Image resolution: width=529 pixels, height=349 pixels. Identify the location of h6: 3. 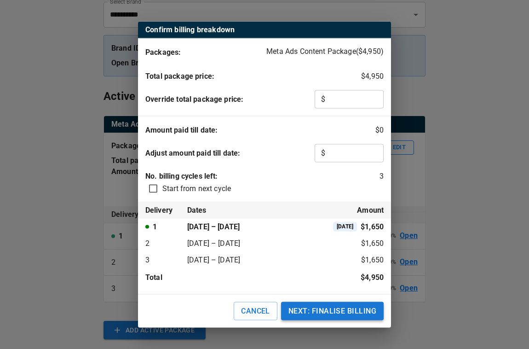
(381, 176).